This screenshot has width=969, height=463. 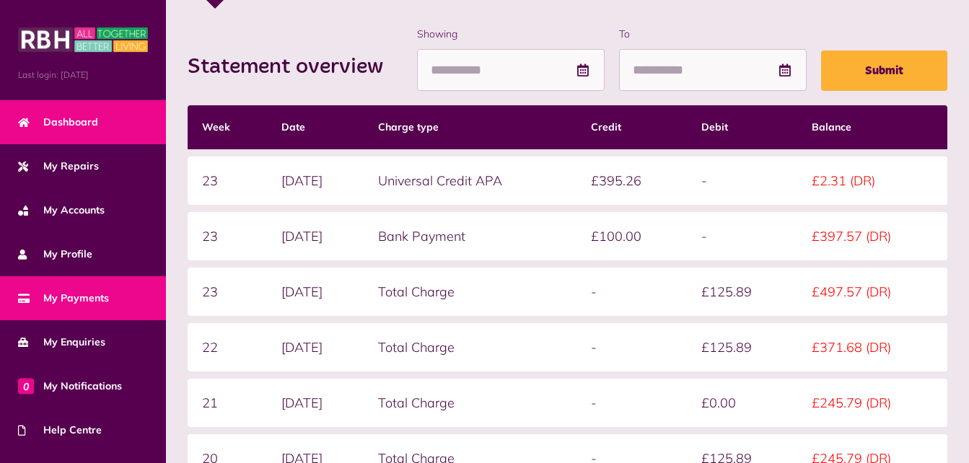 I want to click on td: 22, so click(x=227, y=347).